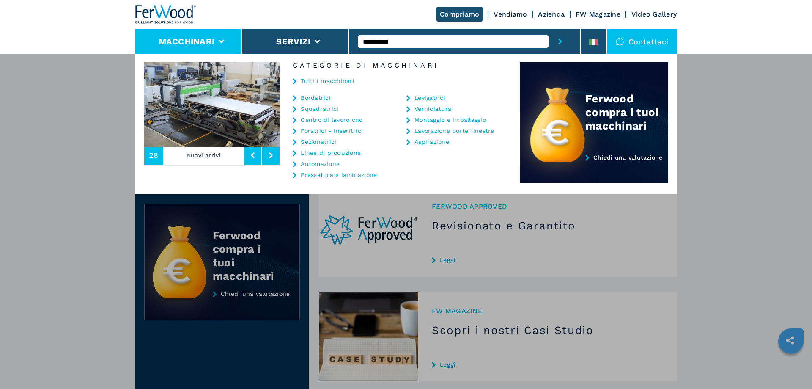 The width and height of the screenshot is (812, 389). I want to click on a: FW Magazine, so click(598, 14).